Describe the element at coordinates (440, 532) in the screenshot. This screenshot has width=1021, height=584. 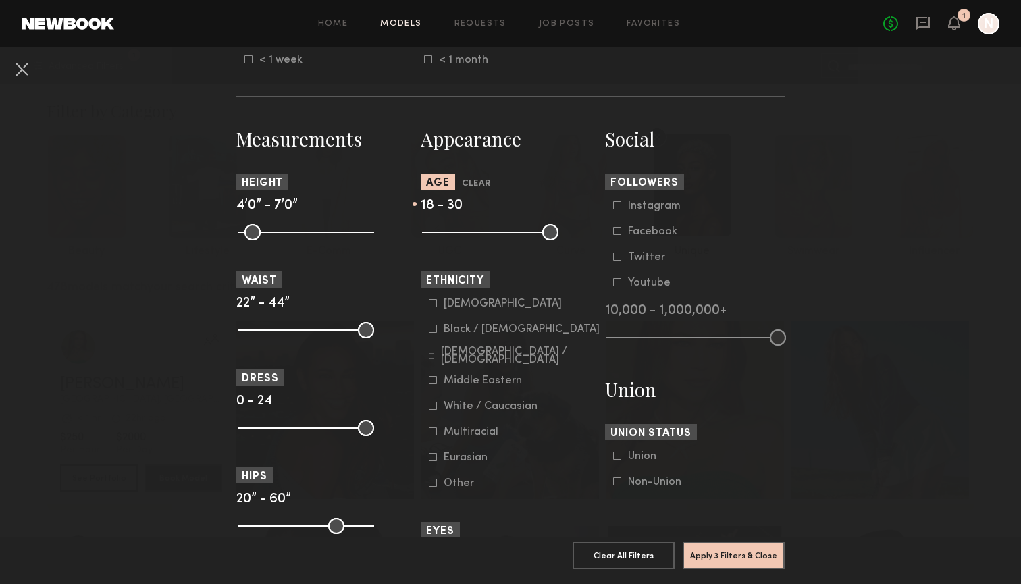
I see `span: Eyes` at that location.